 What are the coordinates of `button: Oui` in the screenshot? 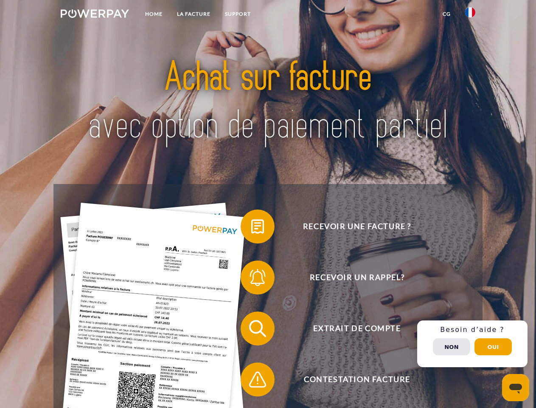 It's located at (494, 347).